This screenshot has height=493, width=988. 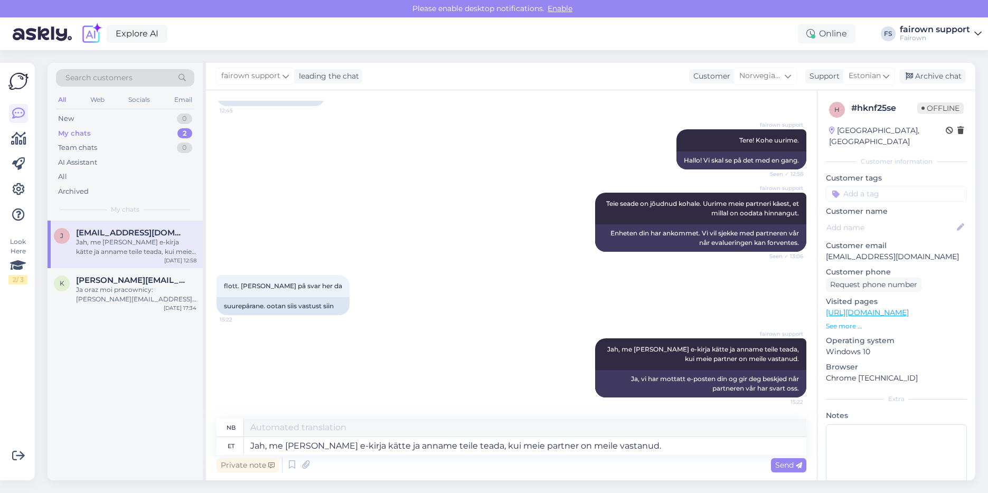 What do you see at coordinates (704, 208) in the screenshot?
I see `span: Teie seade on jõudnud kohale. Uurime meie partneri käest, et millal on oodata hinnangut.` at bounding box center [704, 208].